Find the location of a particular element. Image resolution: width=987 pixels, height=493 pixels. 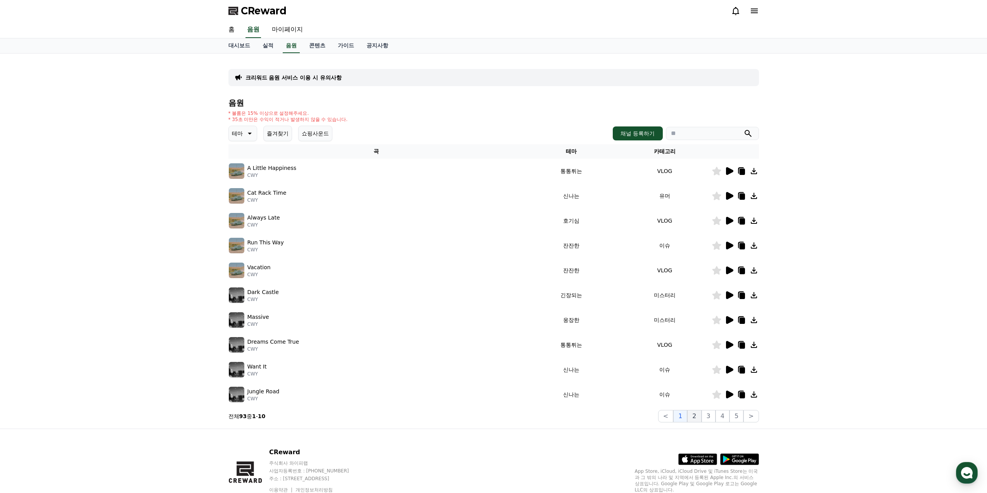

span: 대화 is located at coordinates (76, 261).